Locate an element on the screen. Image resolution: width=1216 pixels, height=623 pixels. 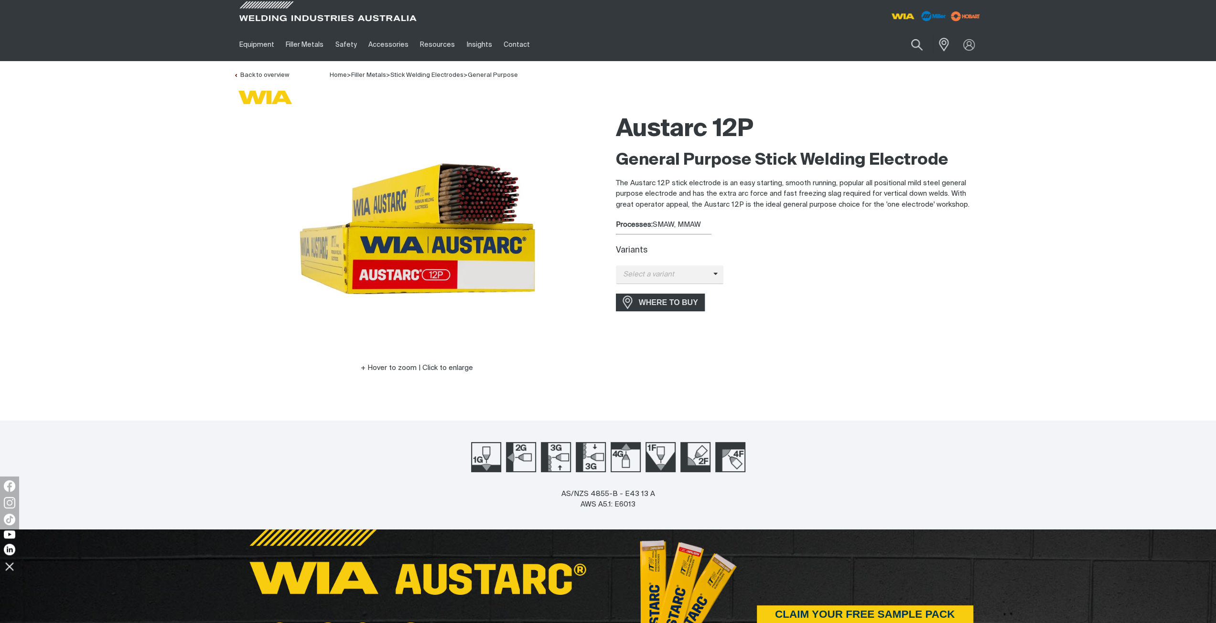
img: Welding Position 3G Up is located at coordinates (556, 457).